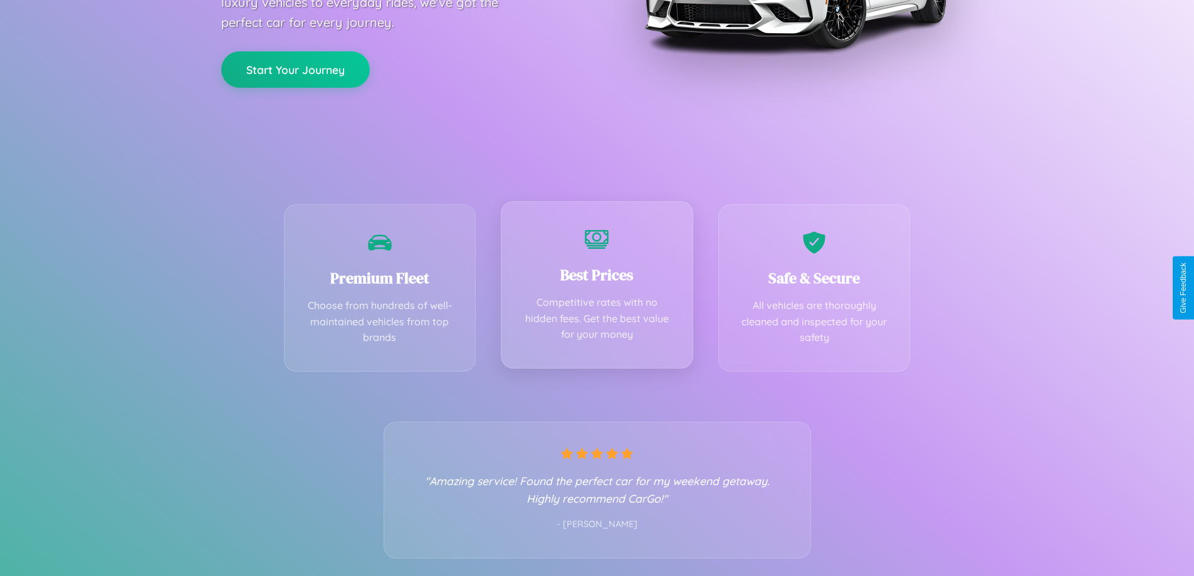  What do you see at coordinates (814, 322) in the screenshot?
I see `p: All vehicles are thoroughly cleaned and inspected for your safety` at bounding box center [814, 322].